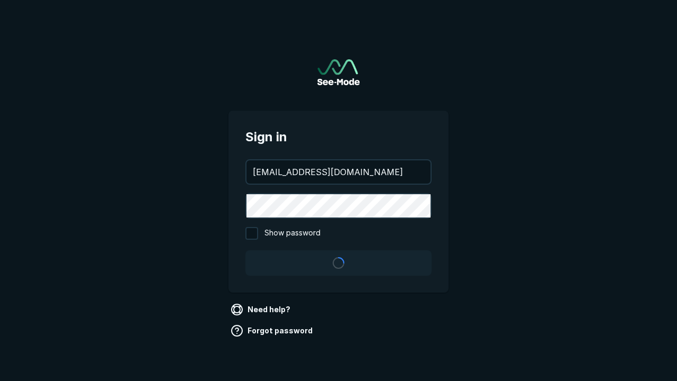 This screenshot has width=677, height=381. Describe the element at coordinates (261, 309) in the screenshot. I see `a: Need help?` at that location.